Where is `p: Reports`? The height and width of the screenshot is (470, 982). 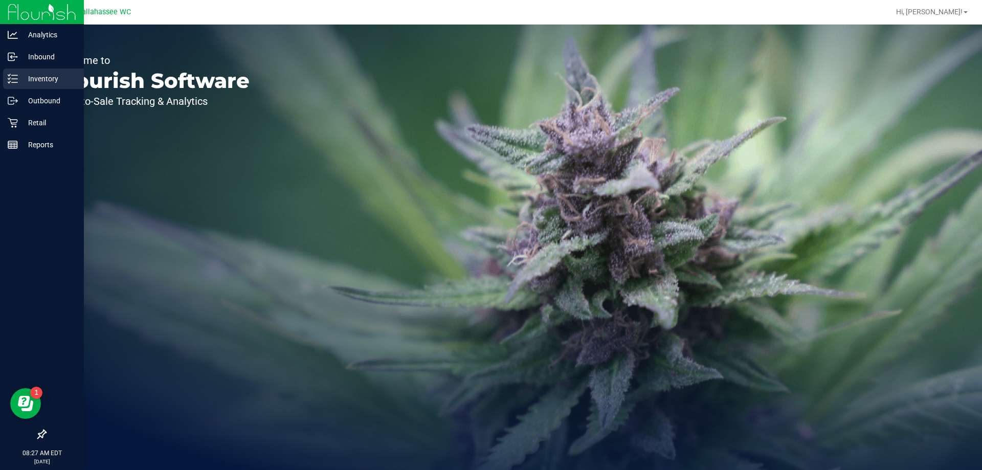 p: Reports is located at coordinates (49, 145).